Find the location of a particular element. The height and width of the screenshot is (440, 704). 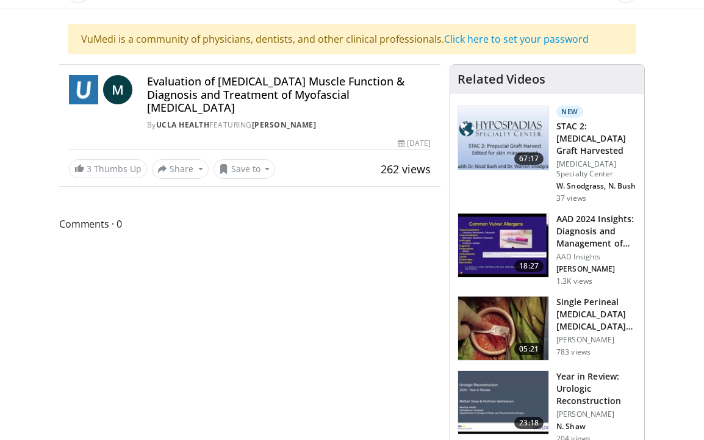

div: By FEATURING is located at coordinates (288, 125).